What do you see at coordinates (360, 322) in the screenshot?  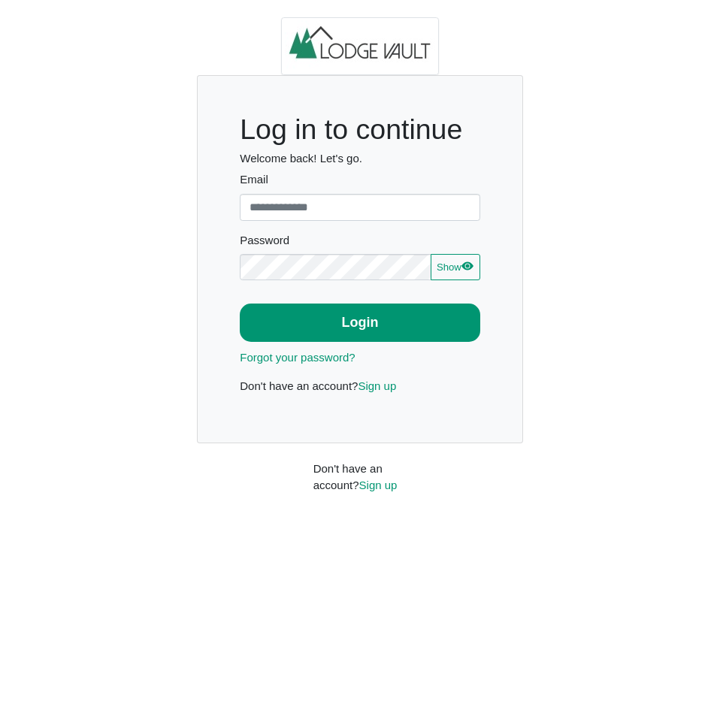 I see `b: Login` at bounding box center [360, 322].